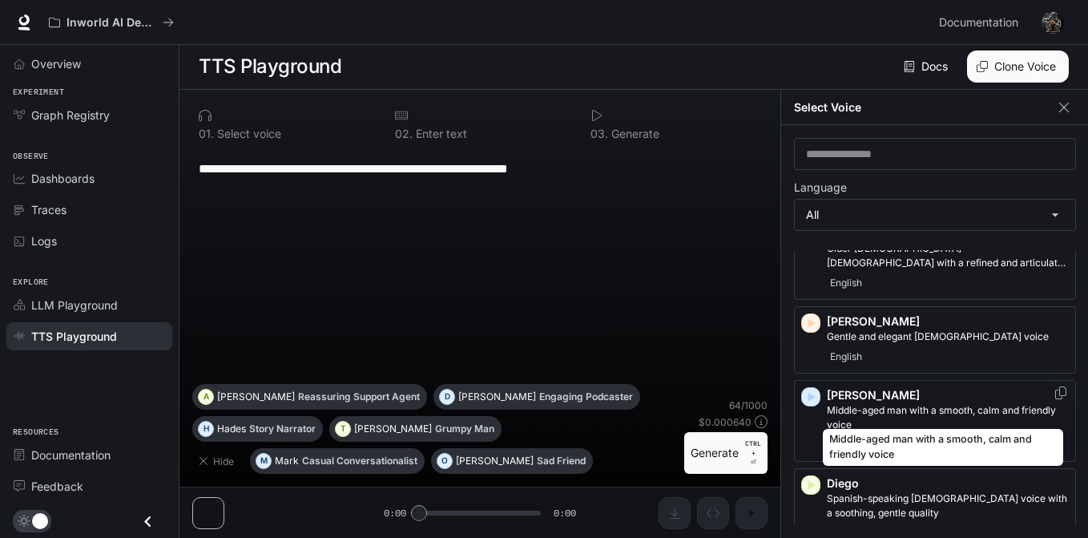 The width and height of the screenshot is (1088, 538). I want to click on p: Diego, so click(948, 483).